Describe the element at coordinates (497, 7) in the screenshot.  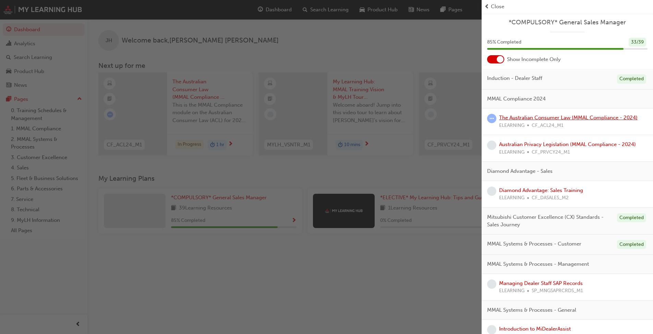
I see `span: Close` at that location.